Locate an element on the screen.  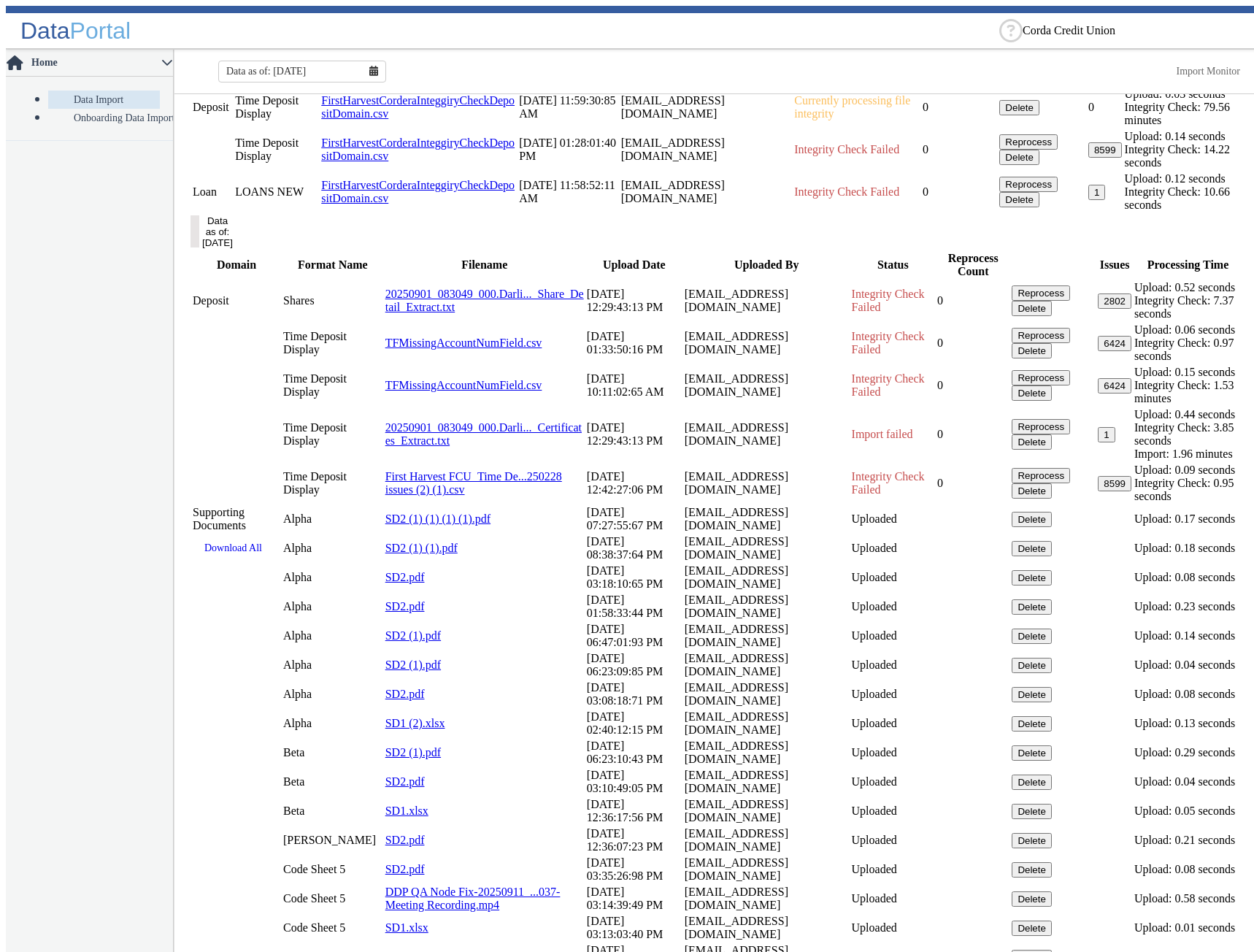
div: Upload: 0.09 seconds is located at coordinates (1188, 470).